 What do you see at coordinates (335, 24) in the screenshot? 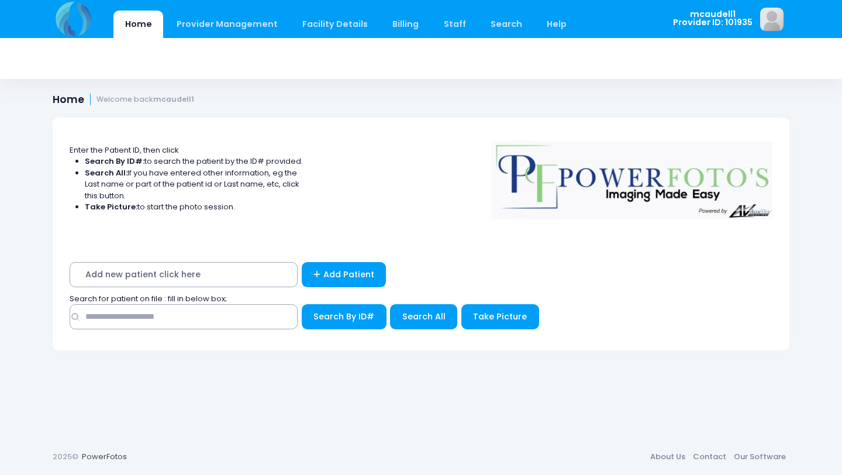
I see `a: Facility Details` at bounding box center [335, 24].